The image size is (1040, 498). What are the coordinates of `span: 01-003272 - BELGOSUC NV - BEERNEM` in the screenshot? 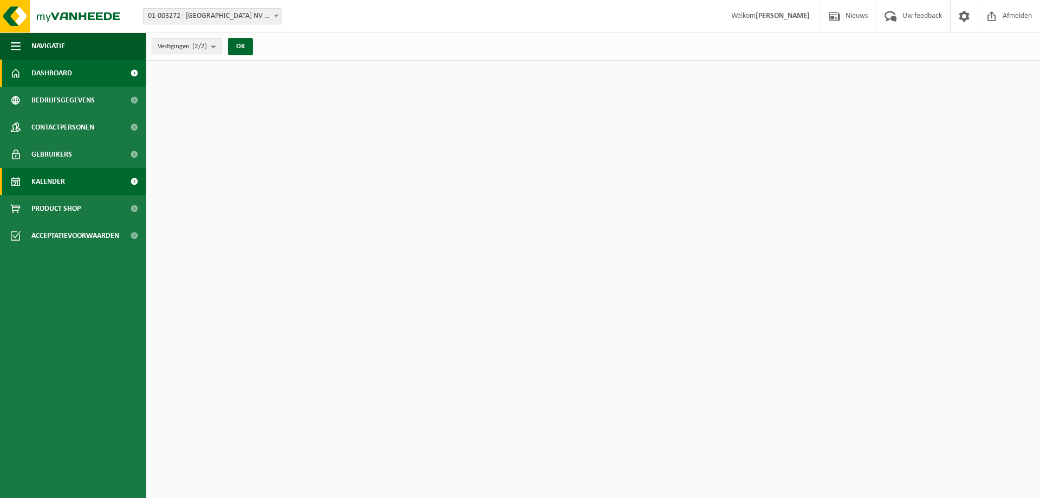 It's located at (212, 16).